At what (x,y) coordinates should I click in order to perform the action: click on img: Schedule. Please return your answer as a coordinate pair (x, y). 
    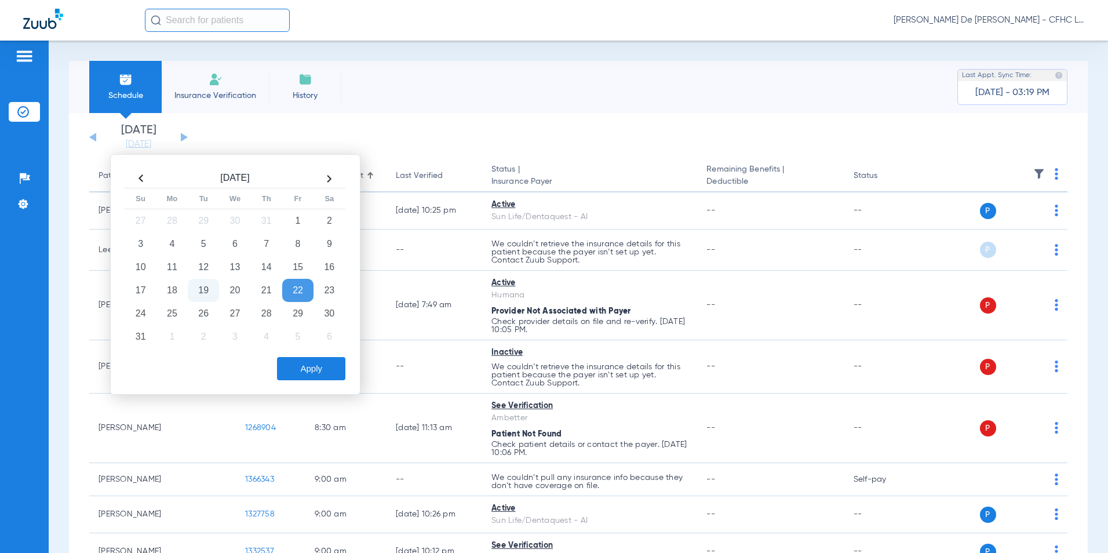
    Looking at the image, I should click on (126, 79).